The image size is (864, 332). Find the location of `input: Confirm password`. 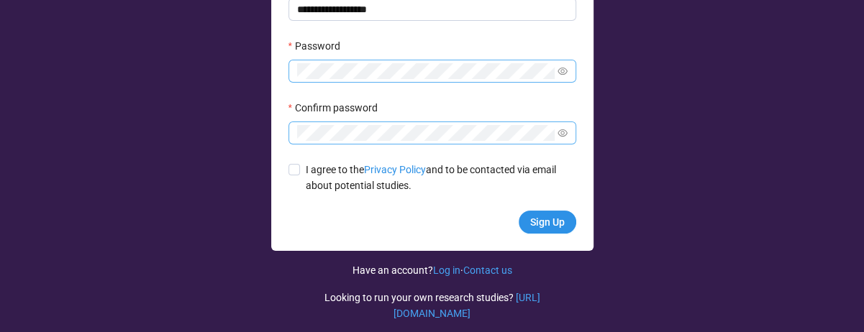

input: Confirm password is located at coordinates (426, 133).